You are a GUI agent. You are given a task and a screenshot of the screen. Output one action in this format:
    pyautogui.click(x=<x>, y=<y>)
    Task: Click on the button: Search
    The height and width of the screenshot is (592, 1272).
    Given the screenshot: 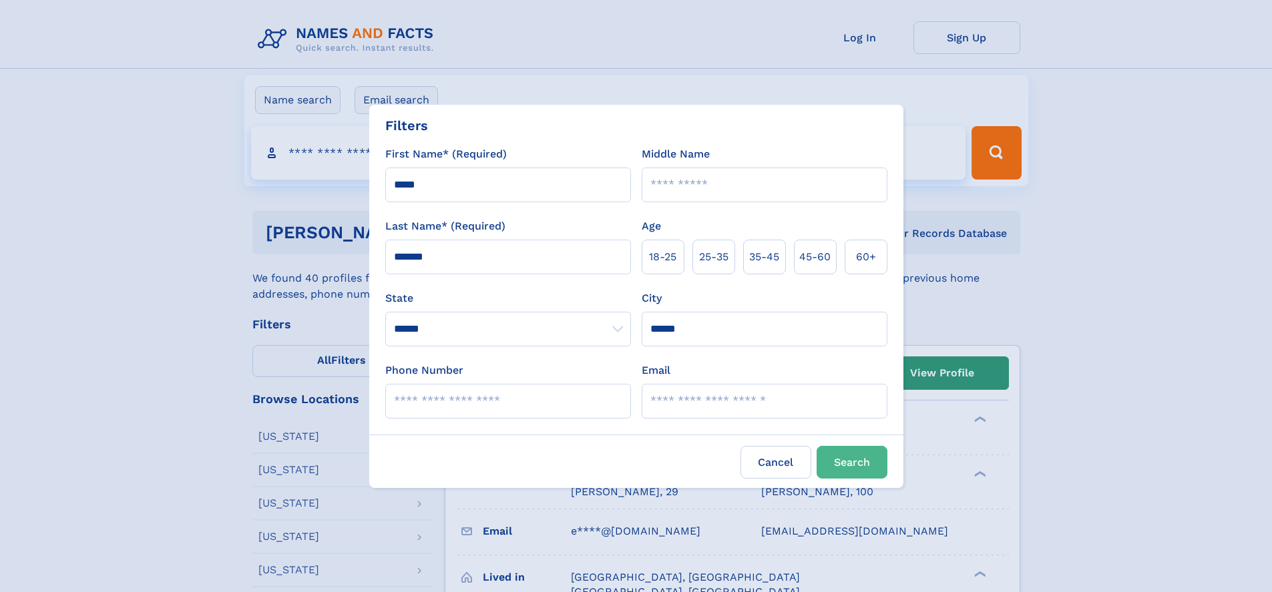 What is the action you would take?
    pyautogui.click(x=852, y=462)
    